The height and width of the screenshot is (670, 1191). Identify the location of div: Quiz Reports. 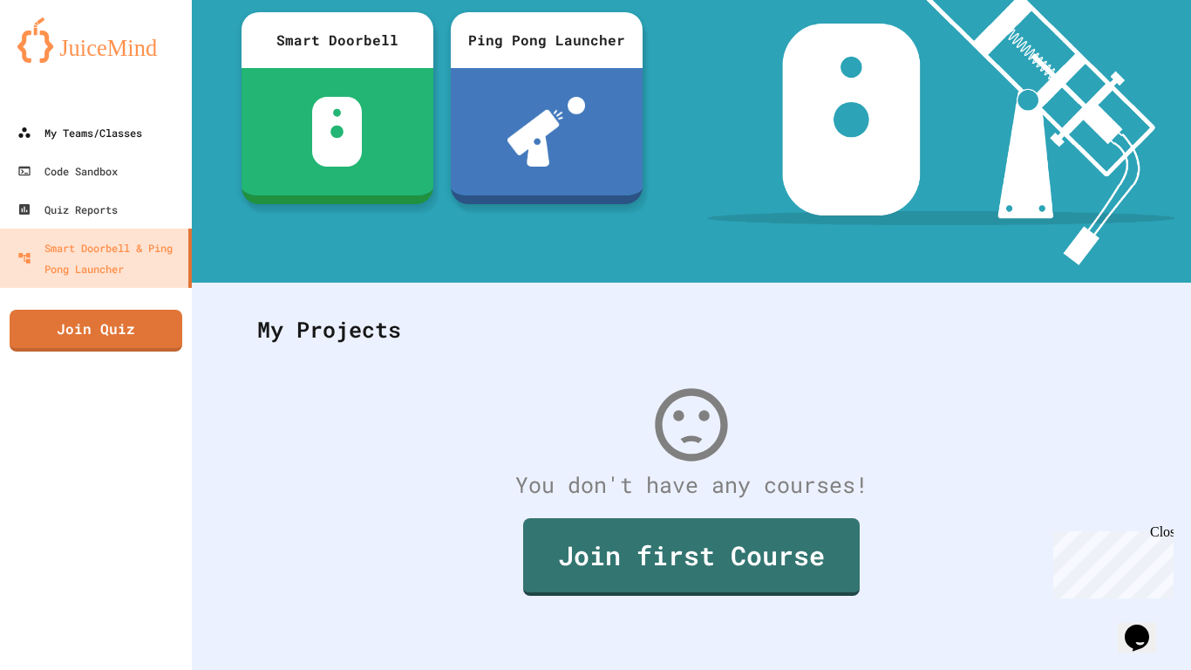
(67, 209).